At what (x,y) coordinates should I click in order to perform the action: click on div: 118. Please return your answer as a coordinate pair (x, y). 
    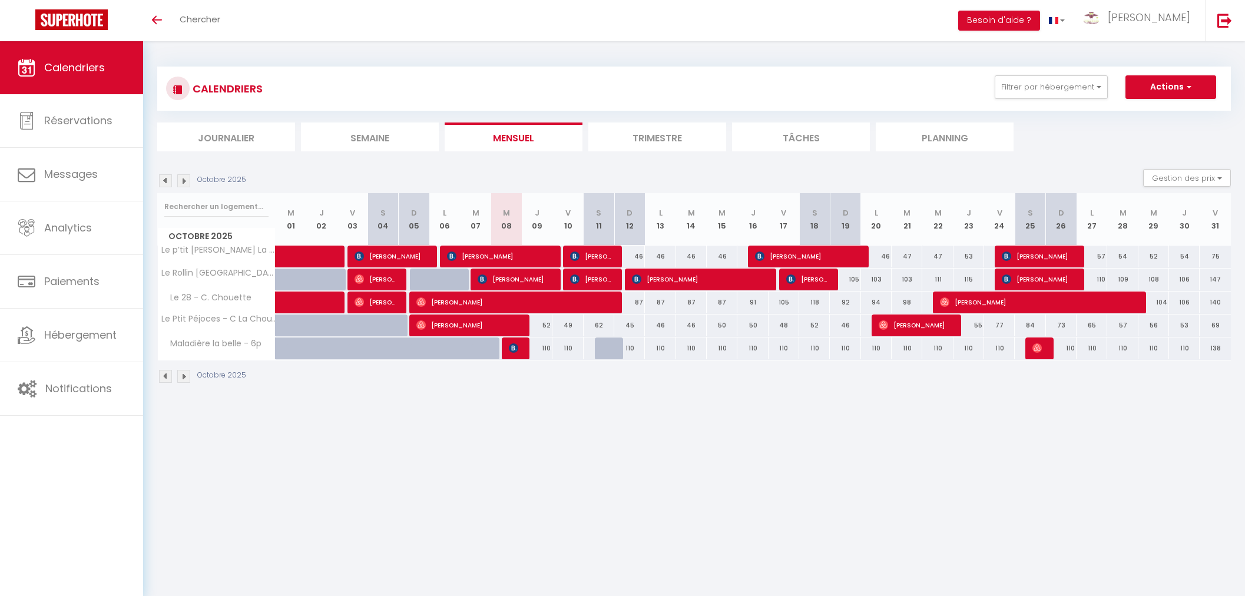
    Looking at the image, I should click on (815, 302).